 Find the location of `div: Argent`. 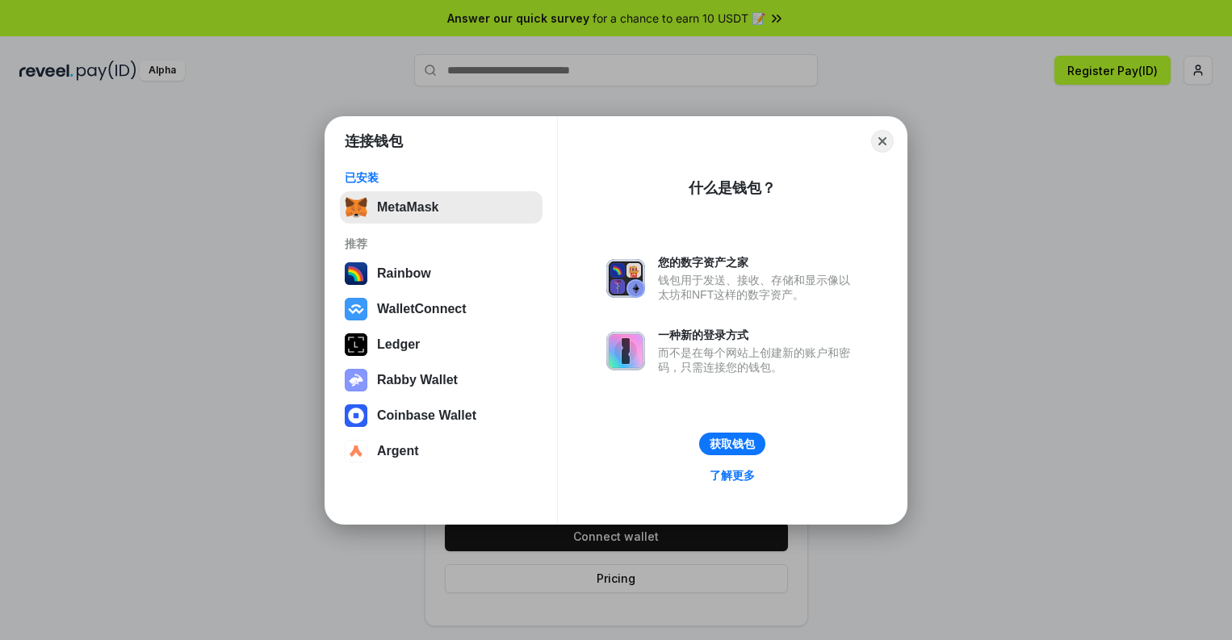

div: Argent is located at coordinates (398, 451).